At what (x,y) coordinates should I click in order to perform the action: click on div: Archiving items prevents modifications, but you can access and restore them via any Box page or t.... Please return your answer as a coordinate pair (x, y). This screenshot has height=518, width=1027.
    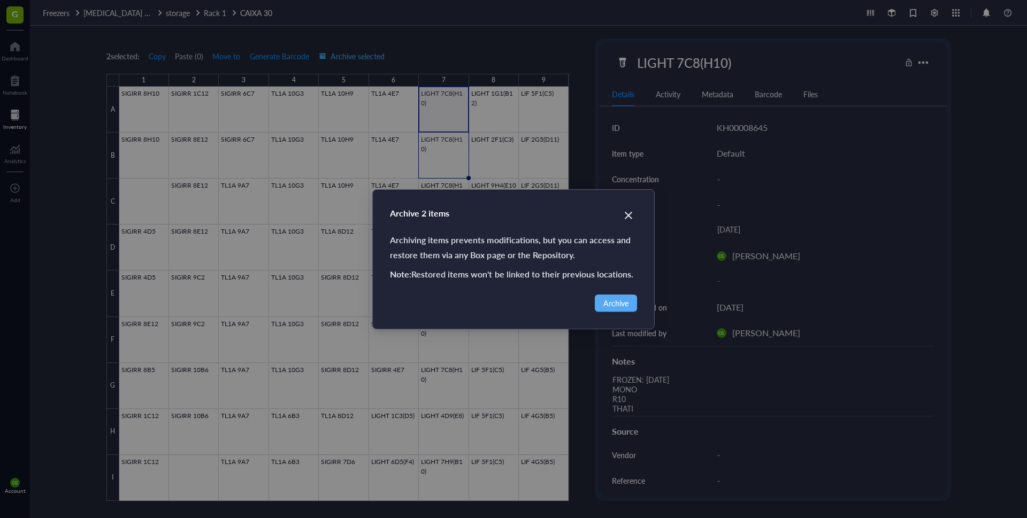
    Looking at the image, I should click on (513, 248).